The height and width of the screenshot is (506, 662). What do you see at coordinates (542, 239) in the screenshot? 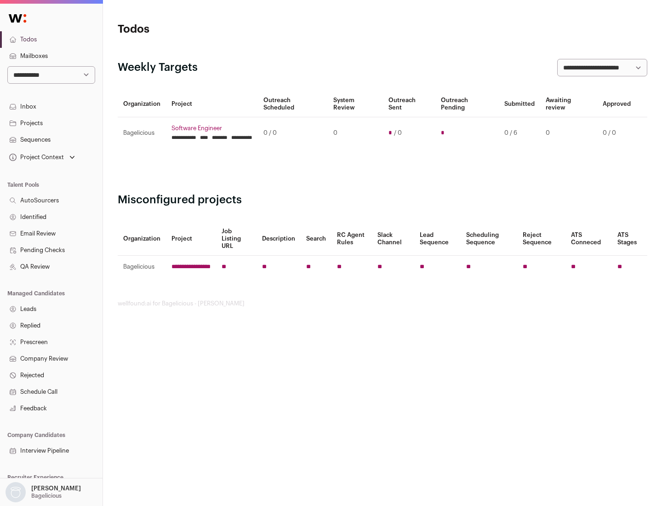
I see `th: Reject Sequence` at bounding box center [542, 239].